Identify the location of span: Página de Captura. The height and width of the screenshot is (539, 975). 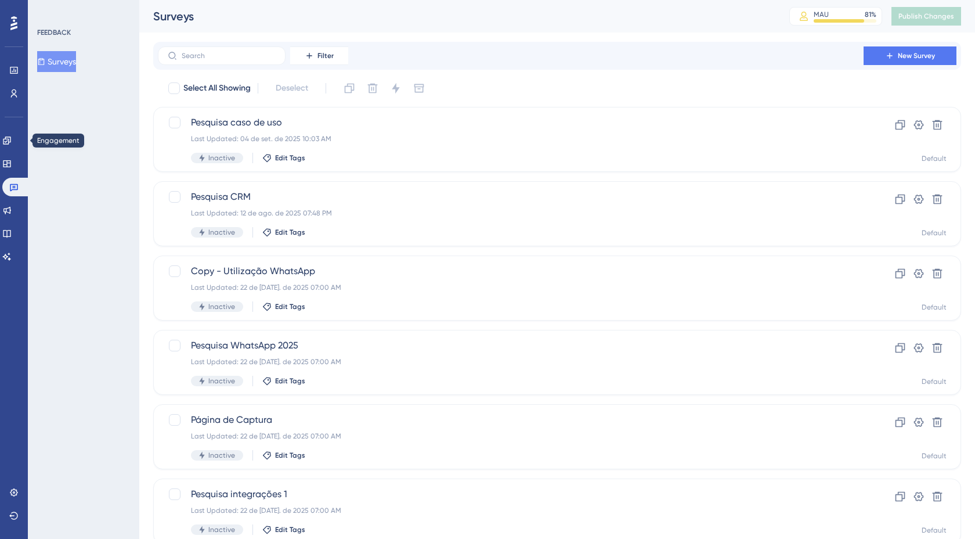
(511, 420).